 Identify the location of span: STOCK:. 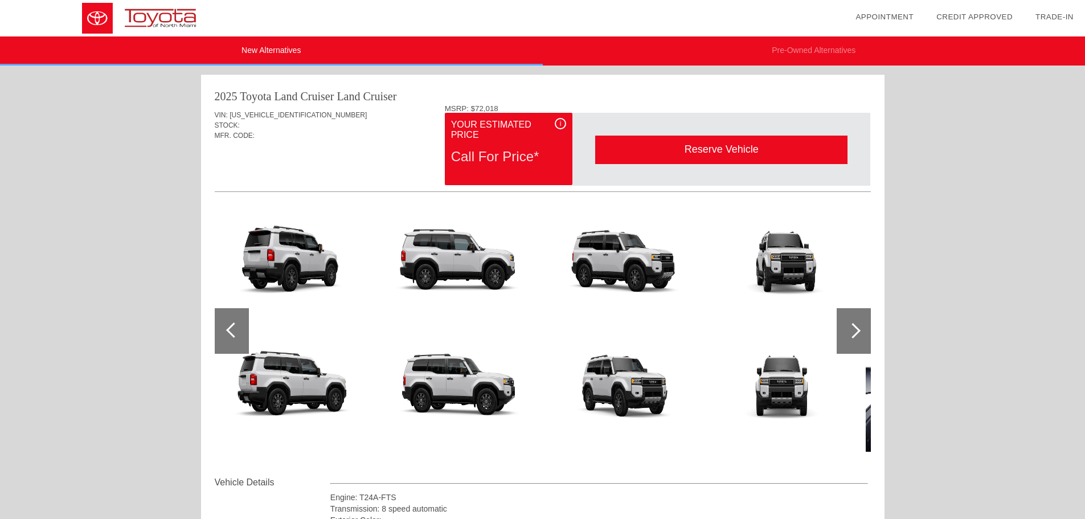
(227, 125).